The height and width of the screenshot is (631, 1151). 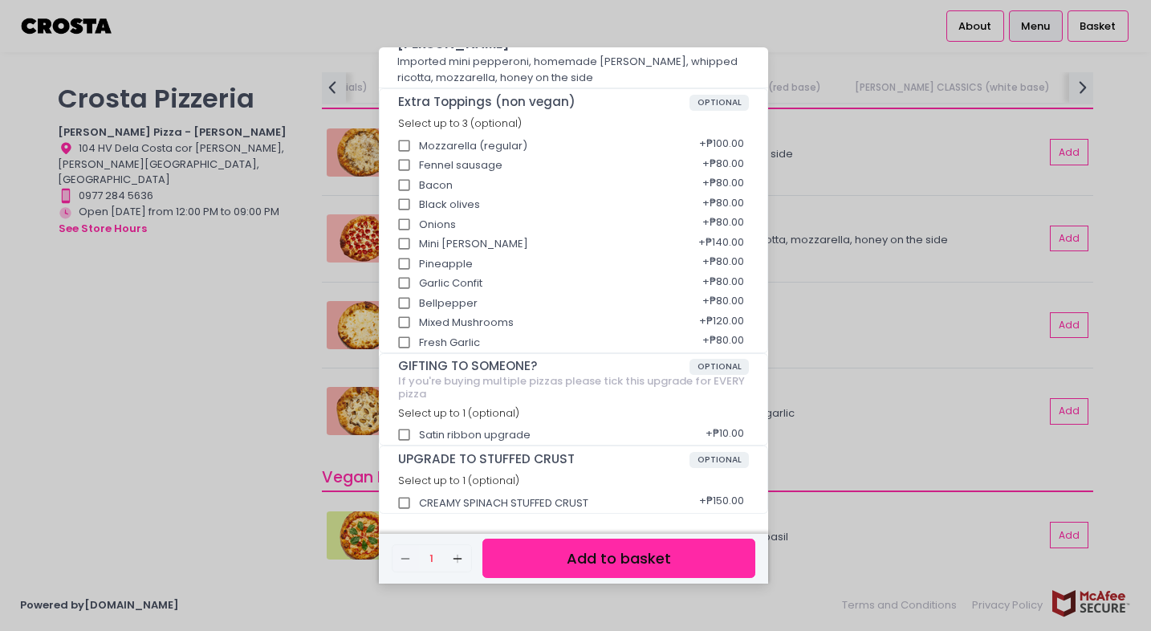 I want to click on span: Select up to 3 (optional), so click(x=460, y=123).